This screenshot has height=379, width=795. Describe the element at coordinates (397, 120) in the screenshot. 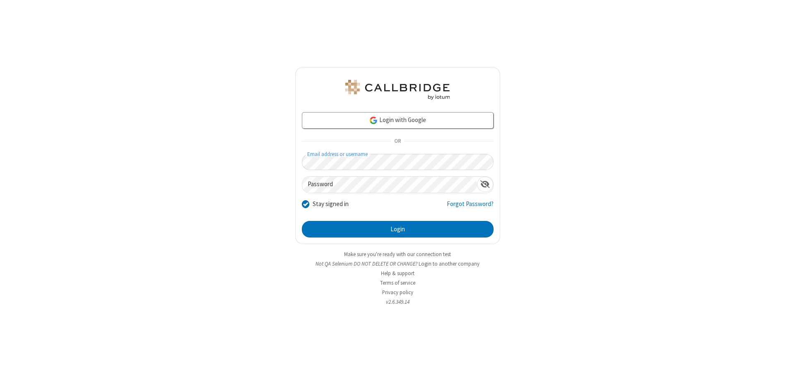

I see `a: Login with Google` at that location.